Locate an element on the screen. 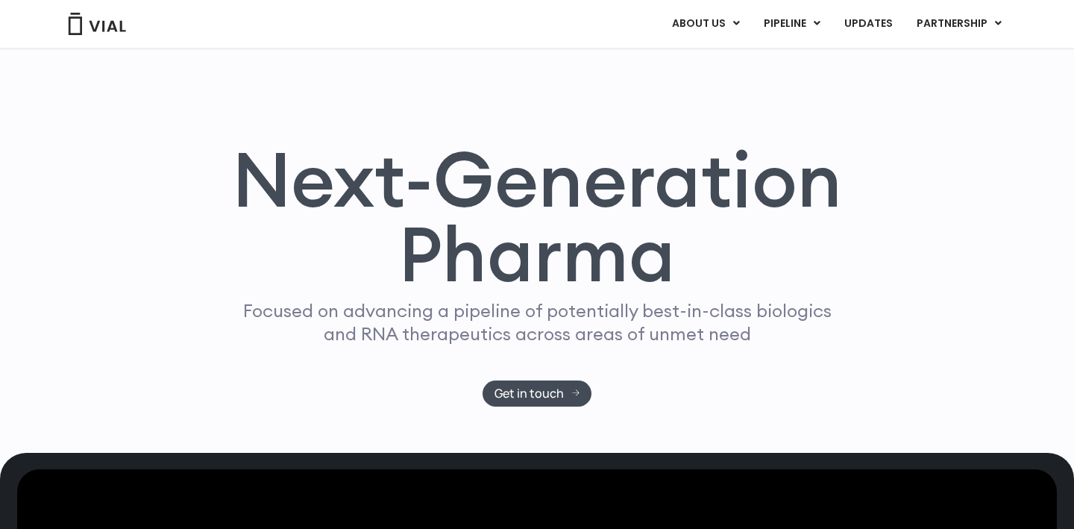 This screenshot has height=529, width=1074. span: Get in touch is located at coordinates (529, 393).